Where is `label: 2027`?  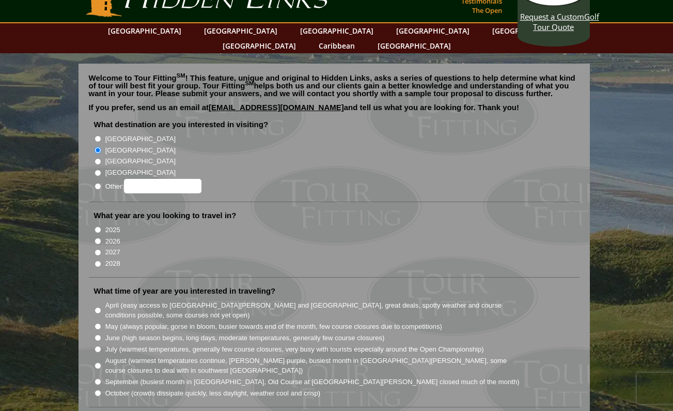
label: 2027 is located at coordinates (113, 252).